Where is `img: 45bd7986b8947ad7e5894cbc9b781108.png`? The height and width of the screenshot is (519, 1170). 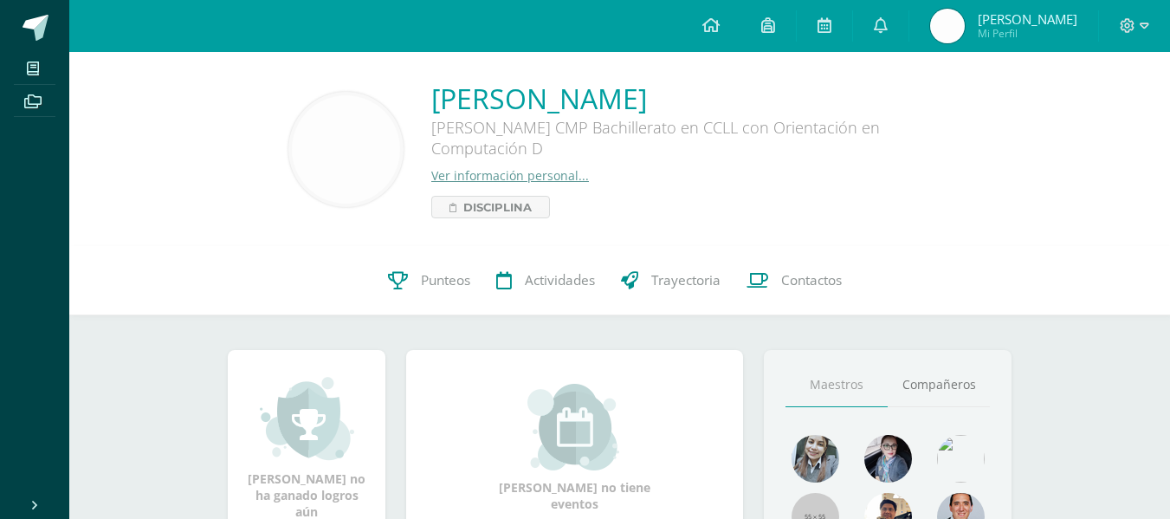
img: 45bd7986b8947ad7e5894cbc9b781108.png is located at coordinates (815, 458).